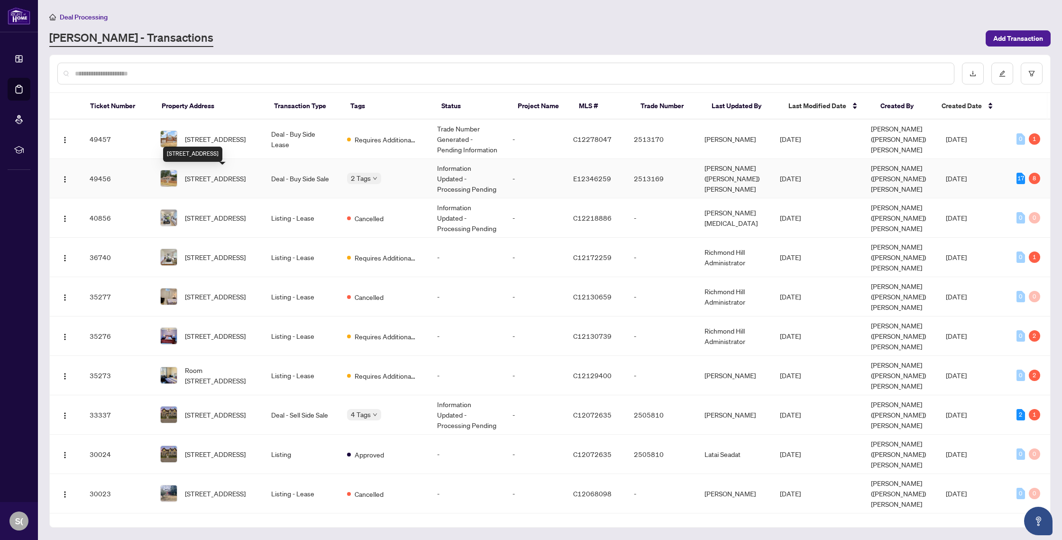 The image size is (1062, 540). Describe the element at coordinates (1034, 178) in the screenshot. I see `div: 8` at that location.